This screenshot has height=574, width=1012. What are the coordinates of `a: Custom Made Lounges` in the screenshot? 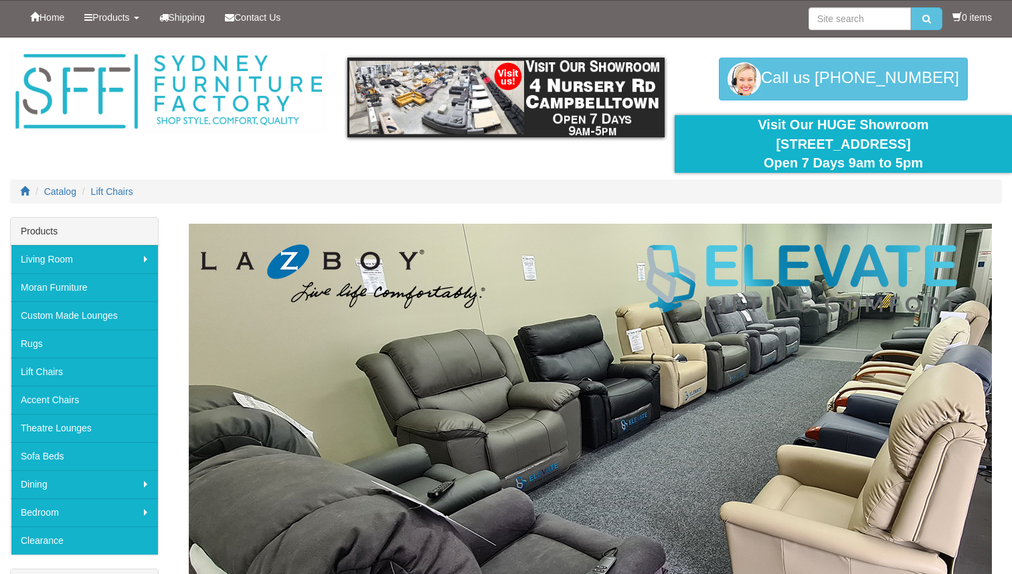 It's located at (84, 315).